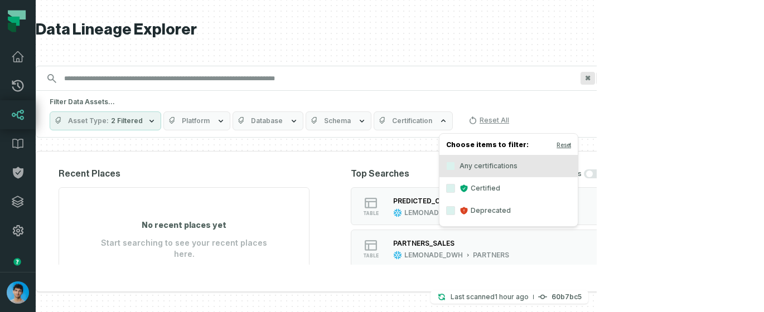  I want to click on button: Reset, so click(563, 145).